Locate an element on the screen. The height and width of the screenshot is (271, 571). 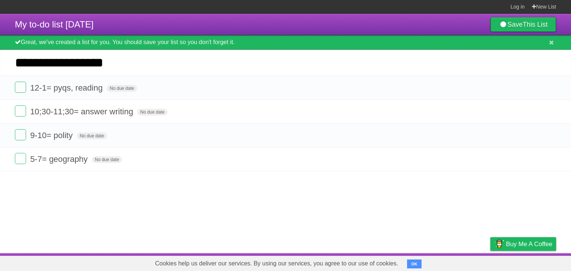
a: Terms is located at coordinates (463, 262).